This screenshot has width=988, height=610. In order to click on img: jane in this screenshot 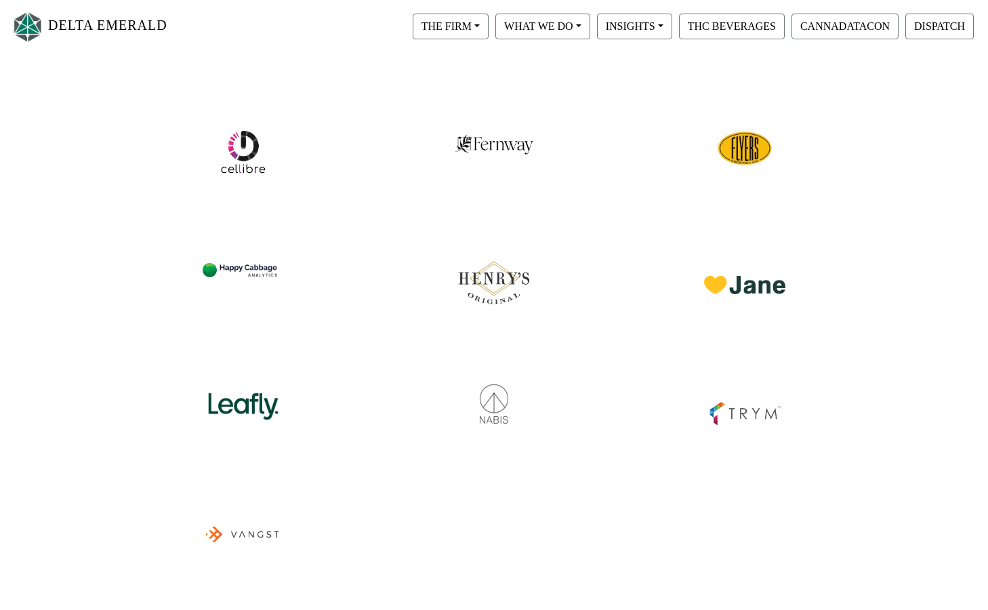, I will do `click(745, 268)`.